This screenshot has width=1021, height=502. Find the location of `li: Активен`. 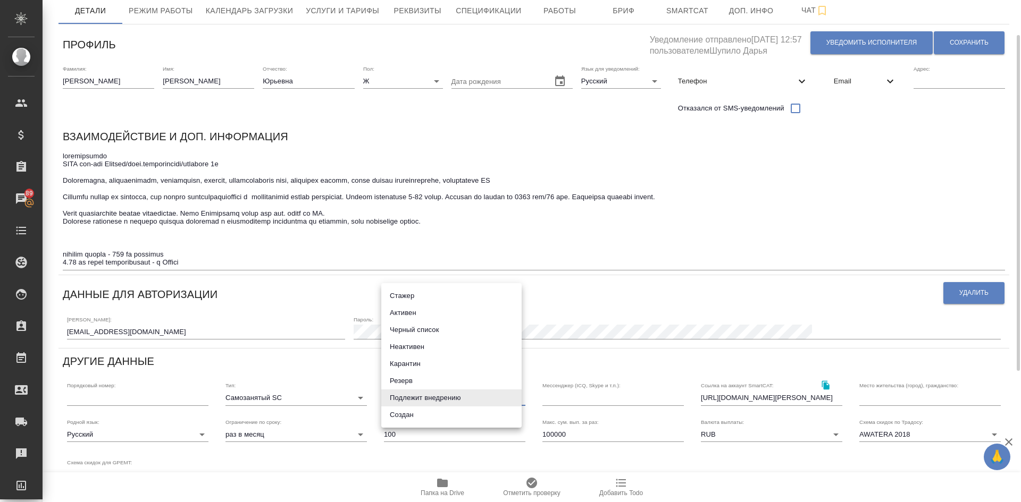

li: Активен is located at coordinates (451, 313).